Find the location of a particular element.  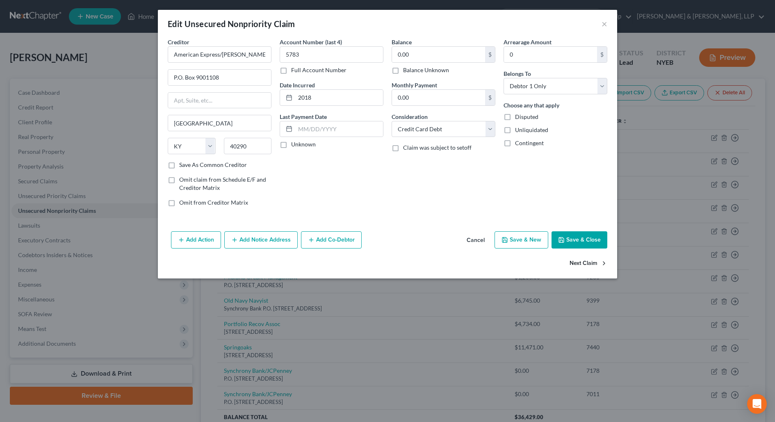

button: Next Claim is located at coordinates (588, 264).